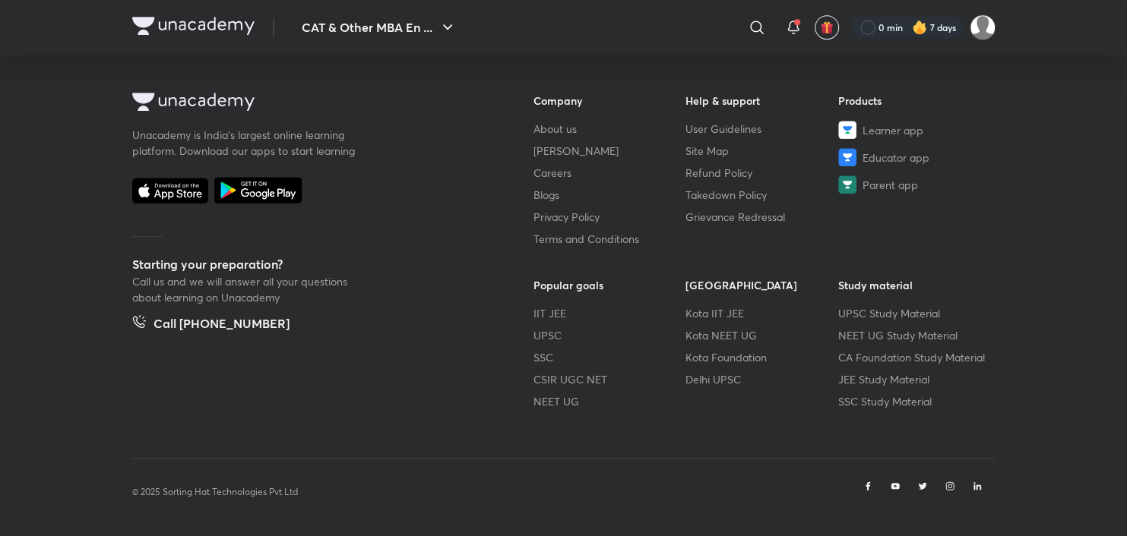  Describe the element at coordinates (914, 379) in the screenshot. I see `a: JEE Study Material` at that location.